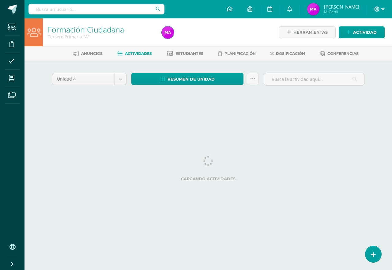  What do you see at coordinates (208, 178) in the screenshot?
I see `label: Cargando actividades` at bounding box center [208, 178].